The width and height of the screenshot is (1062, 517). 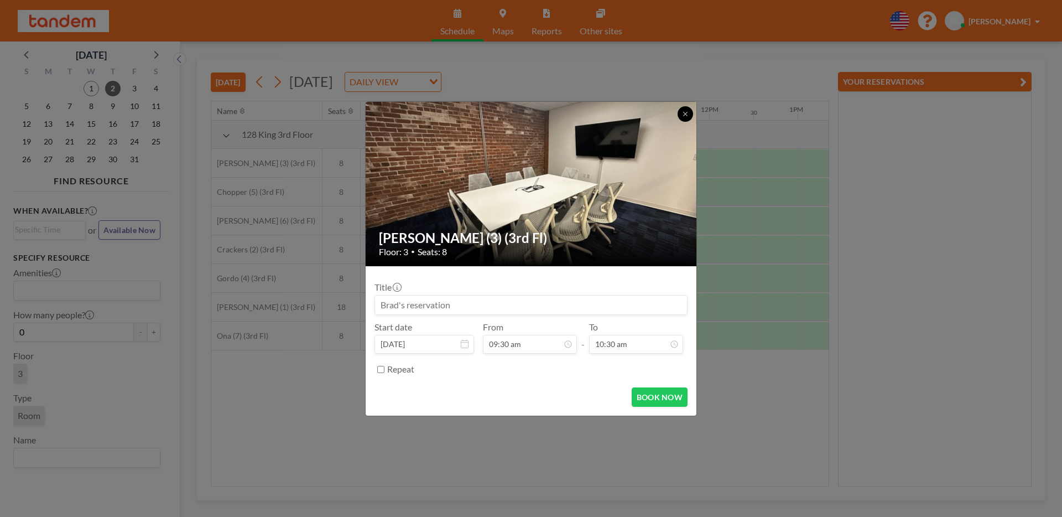 I want to click on label: Title, so click(x=387, y=287).